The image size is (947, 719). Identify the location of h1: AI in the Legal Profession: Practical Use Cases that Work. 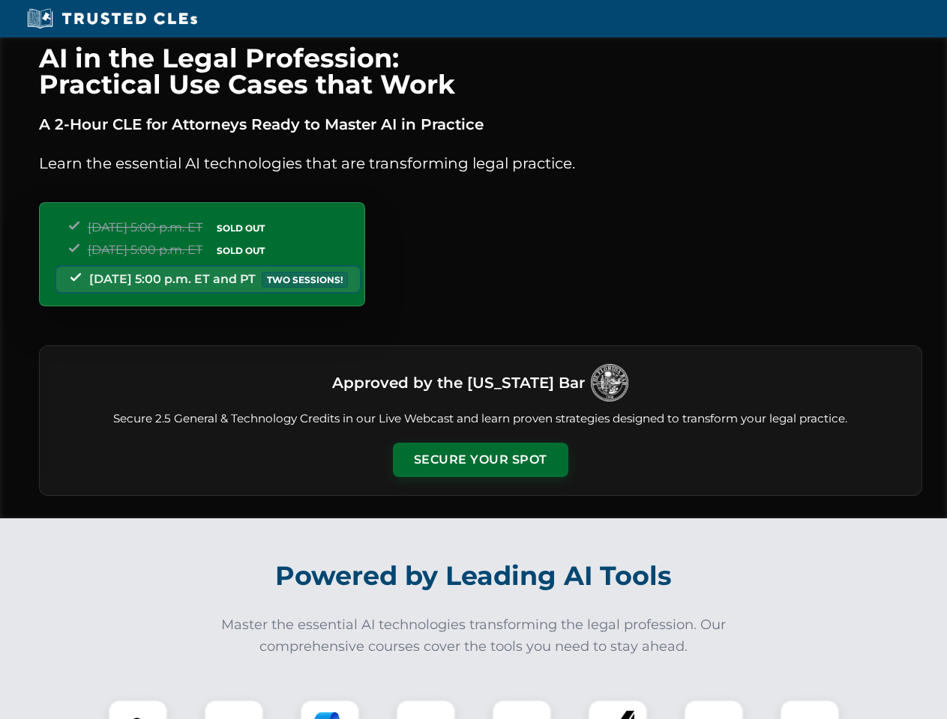
(480, 71).